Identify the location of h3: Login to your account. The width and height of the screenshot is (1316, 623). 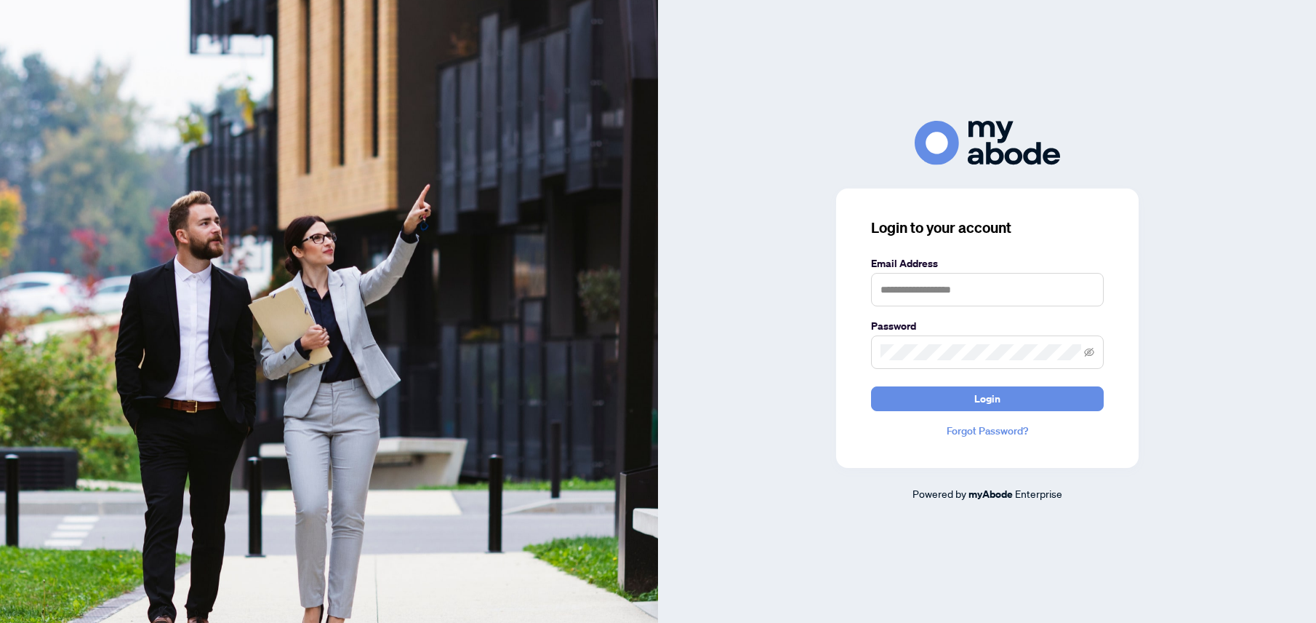
(988, 228).